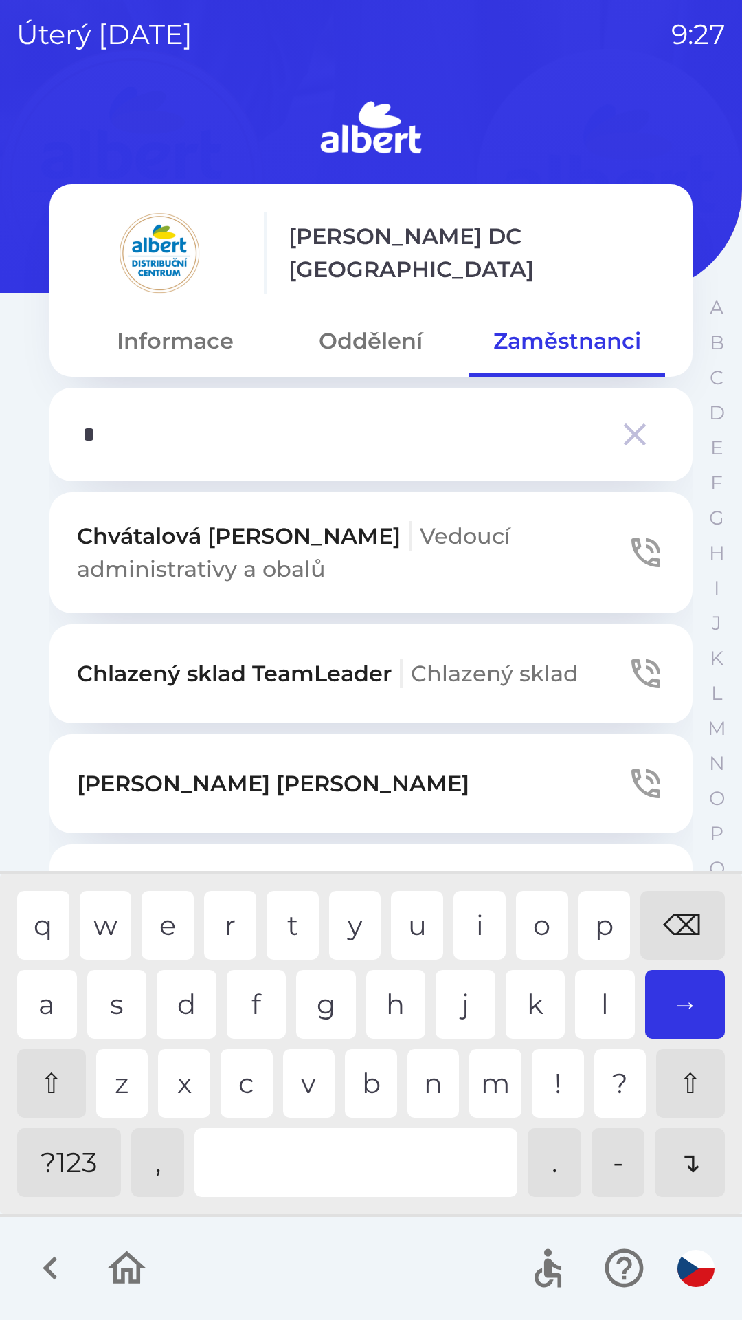 This screenshot has width=742, height=1320. What do you see at coordinates (159, 253) in the screenshot?
I see `img: 092fc4fe-19c8-4166-ad20-d7efd4551fba.png` at bounding box center [159, 253].